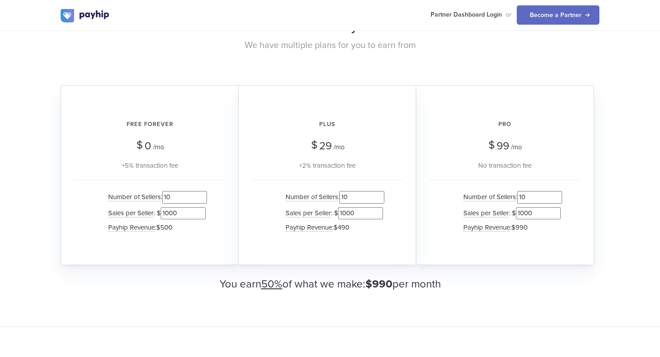 The image size is (660, 357). What do you see at coordinates (330, 285) in the screenshot?
I see `h3: You earn of what we make: per month` at bounding box center [330, 285].